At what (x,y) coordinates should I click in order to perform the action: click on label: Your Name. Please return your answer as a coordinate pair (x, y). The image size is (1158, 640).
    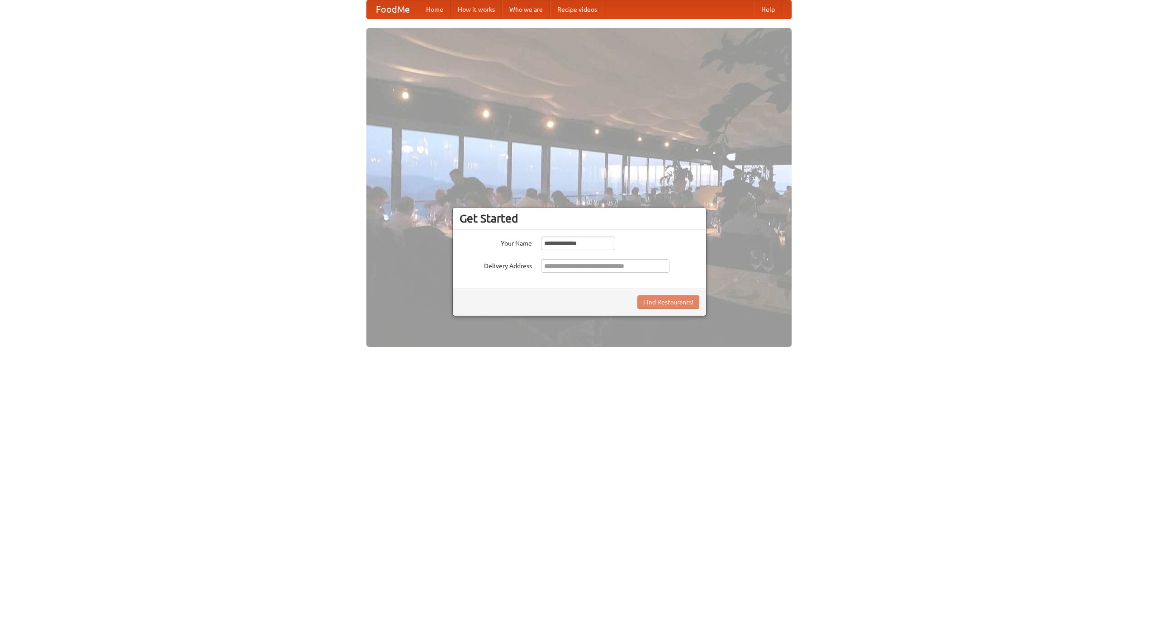
    Looking at the image, I should click on (496, 242).